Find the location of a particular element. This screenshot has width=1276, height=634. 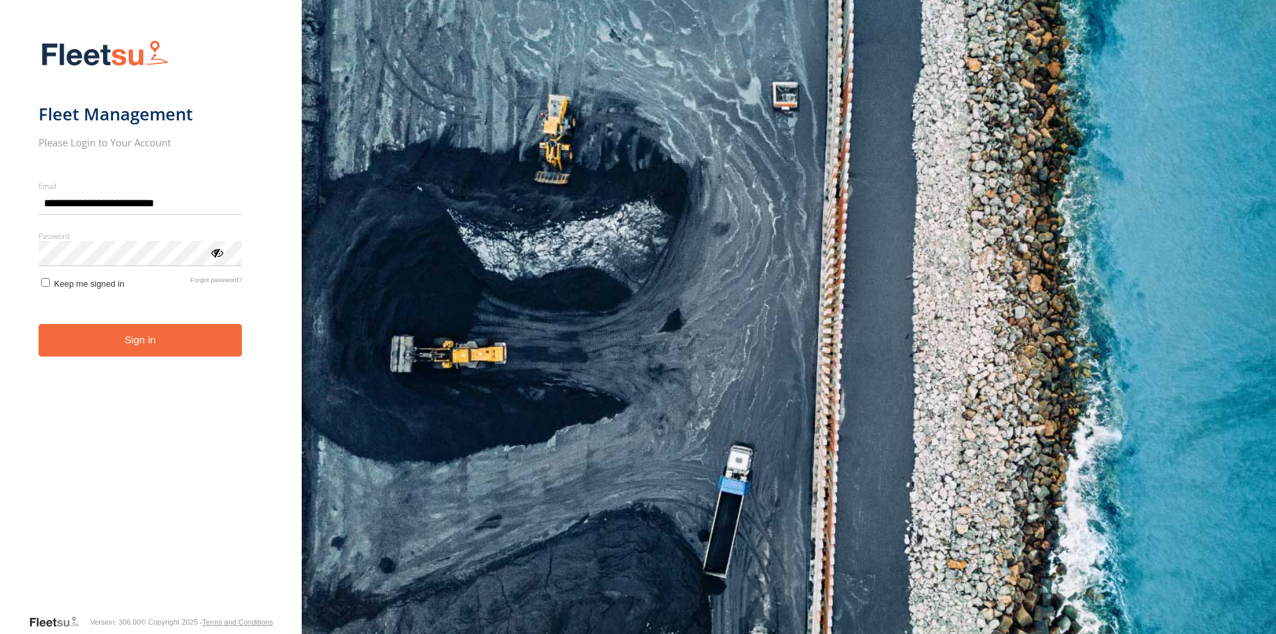

h1: Fleet Management is located at coordinates (140, 114).